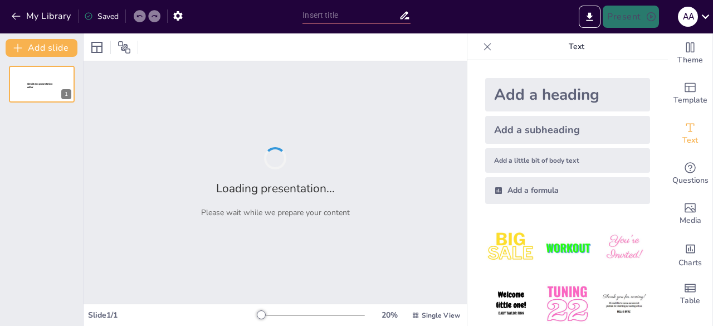 The image size is (713, 326). I want to click on div: Add a little bit of body text, so click(567, 160).